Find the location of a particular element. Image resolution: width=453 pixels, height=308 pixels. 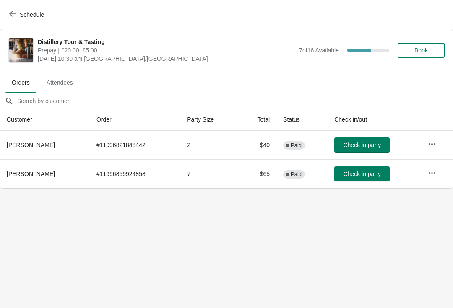

td: $65 is located at coordinates (258, 174).